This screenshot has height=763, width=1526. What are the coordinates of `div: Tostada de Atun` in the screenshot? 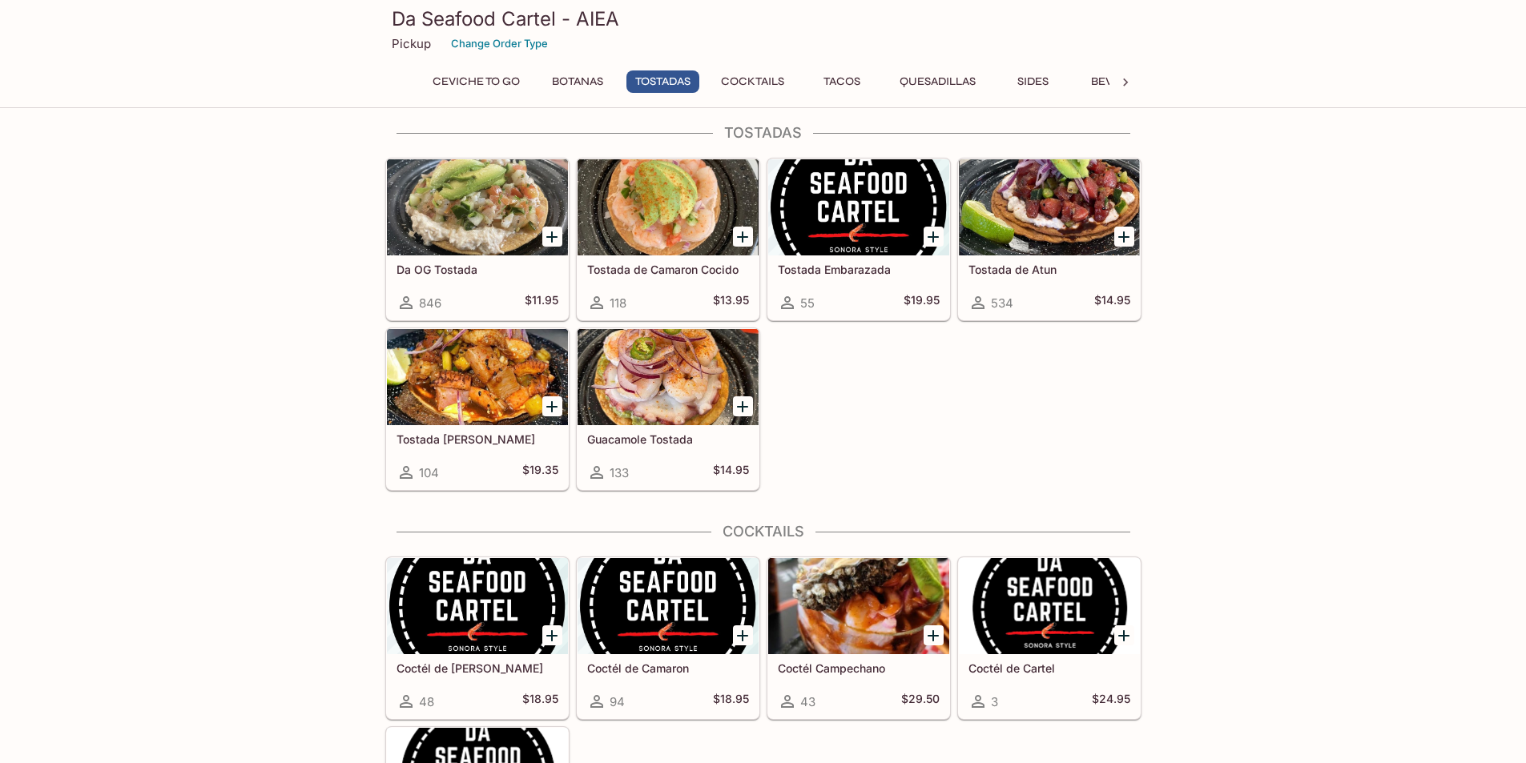 It's located at (1049, 207).